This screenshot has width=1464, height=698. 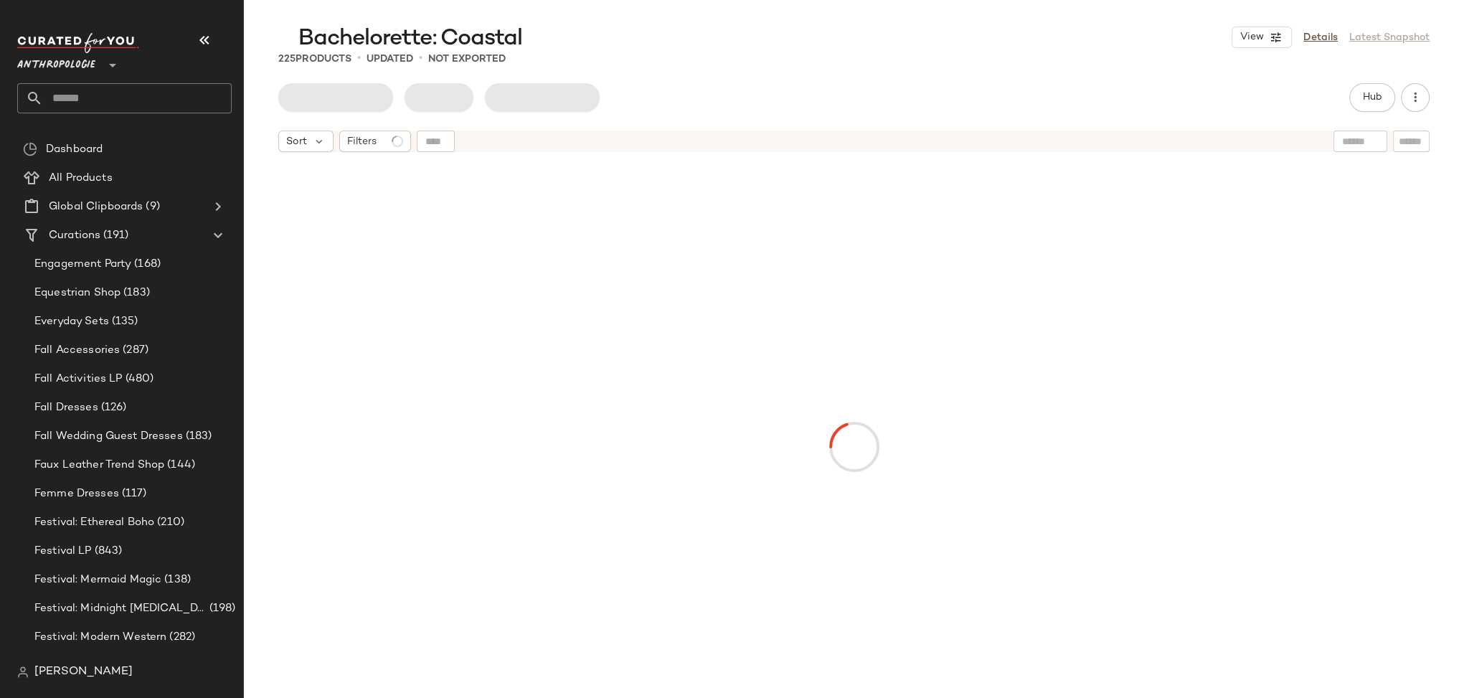 What do you see at coordinates (78, 379) in the screenshot?
I see `span: Fall Activities LP` at bounding box center [78, 379].